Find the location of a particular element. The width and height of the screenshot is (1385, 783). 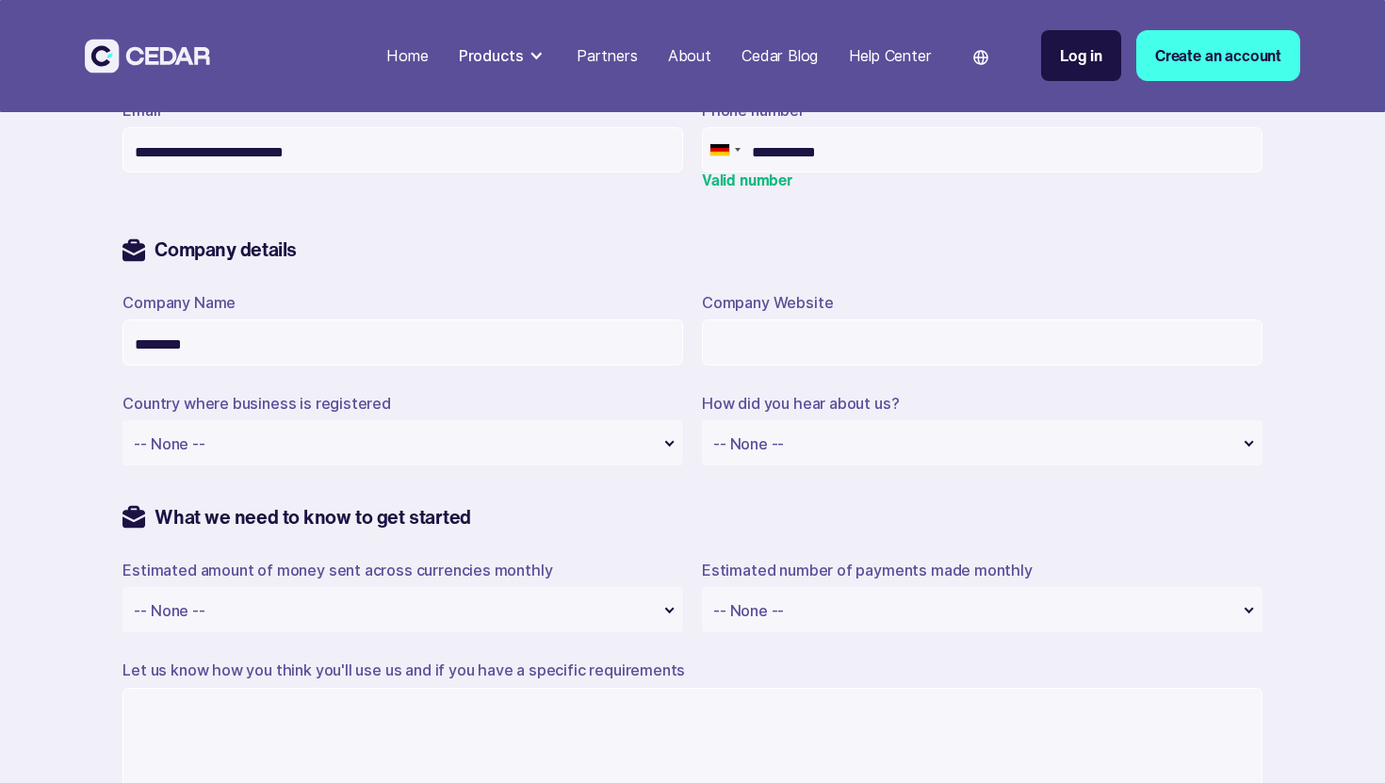

a: Create an account is located at coordinates (1218, 56).